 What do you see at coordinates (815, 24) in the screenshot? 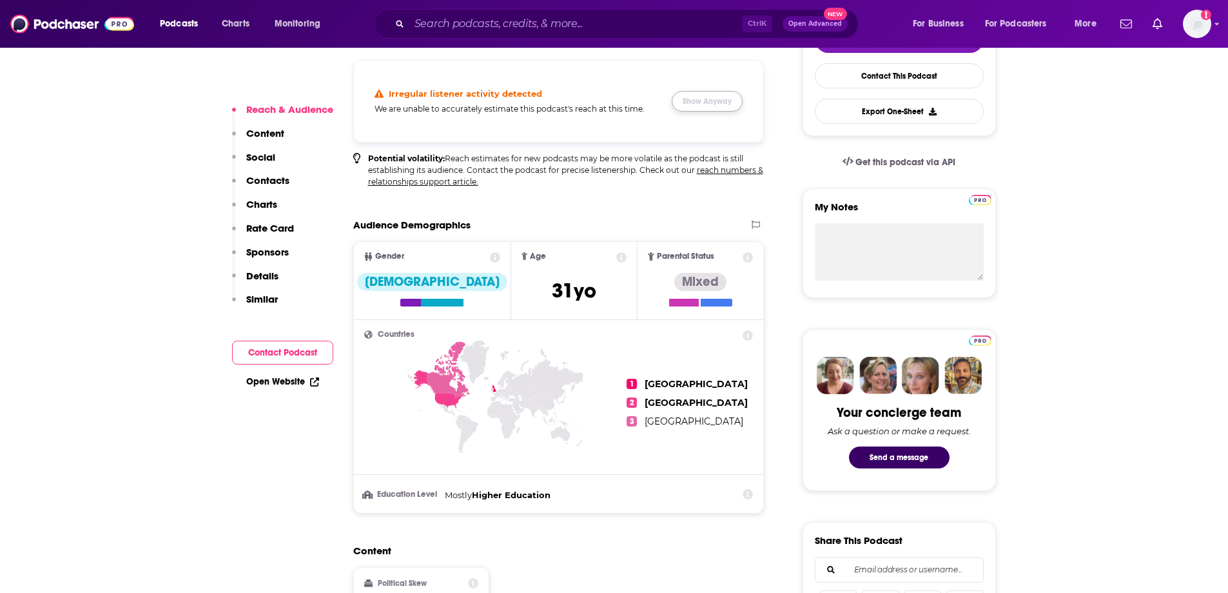
I see `span: Open Advanced` at bounding box center [815, 24].